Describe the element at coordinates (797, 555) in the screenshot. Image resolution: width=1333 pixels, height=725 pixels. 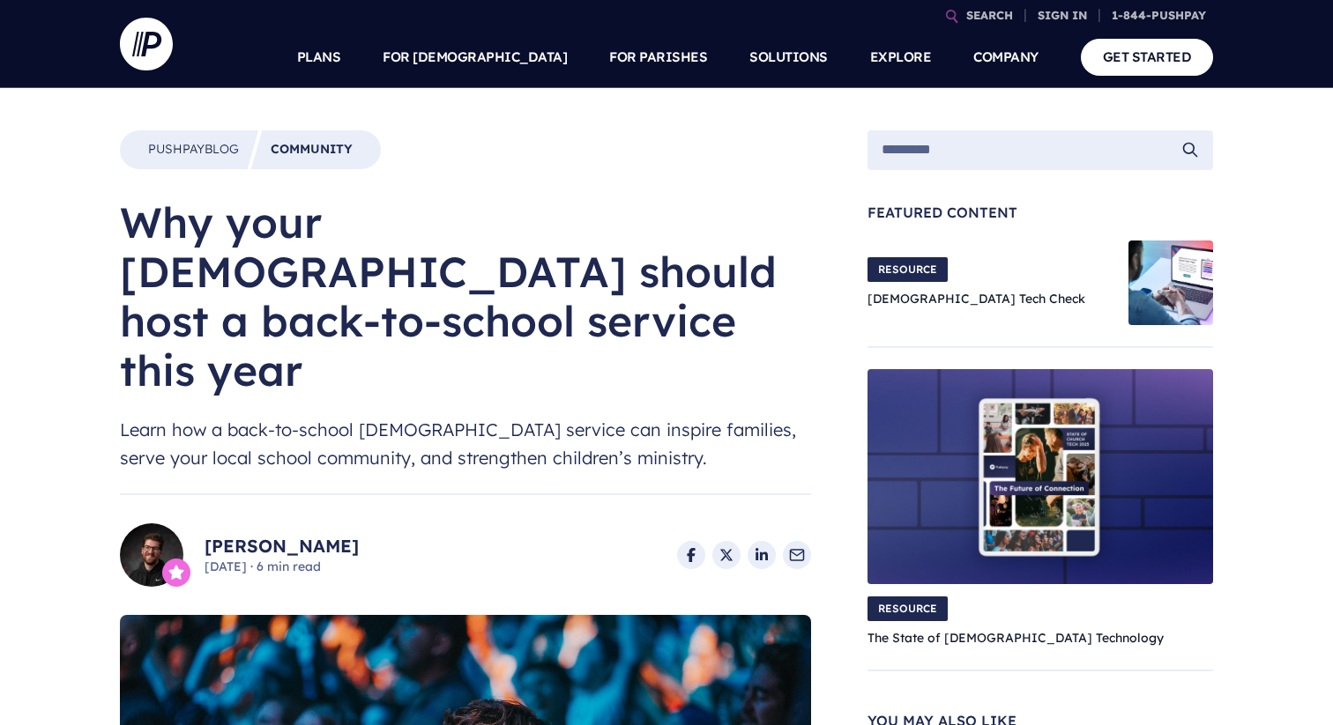
I see `a: Share via Email` at that location.